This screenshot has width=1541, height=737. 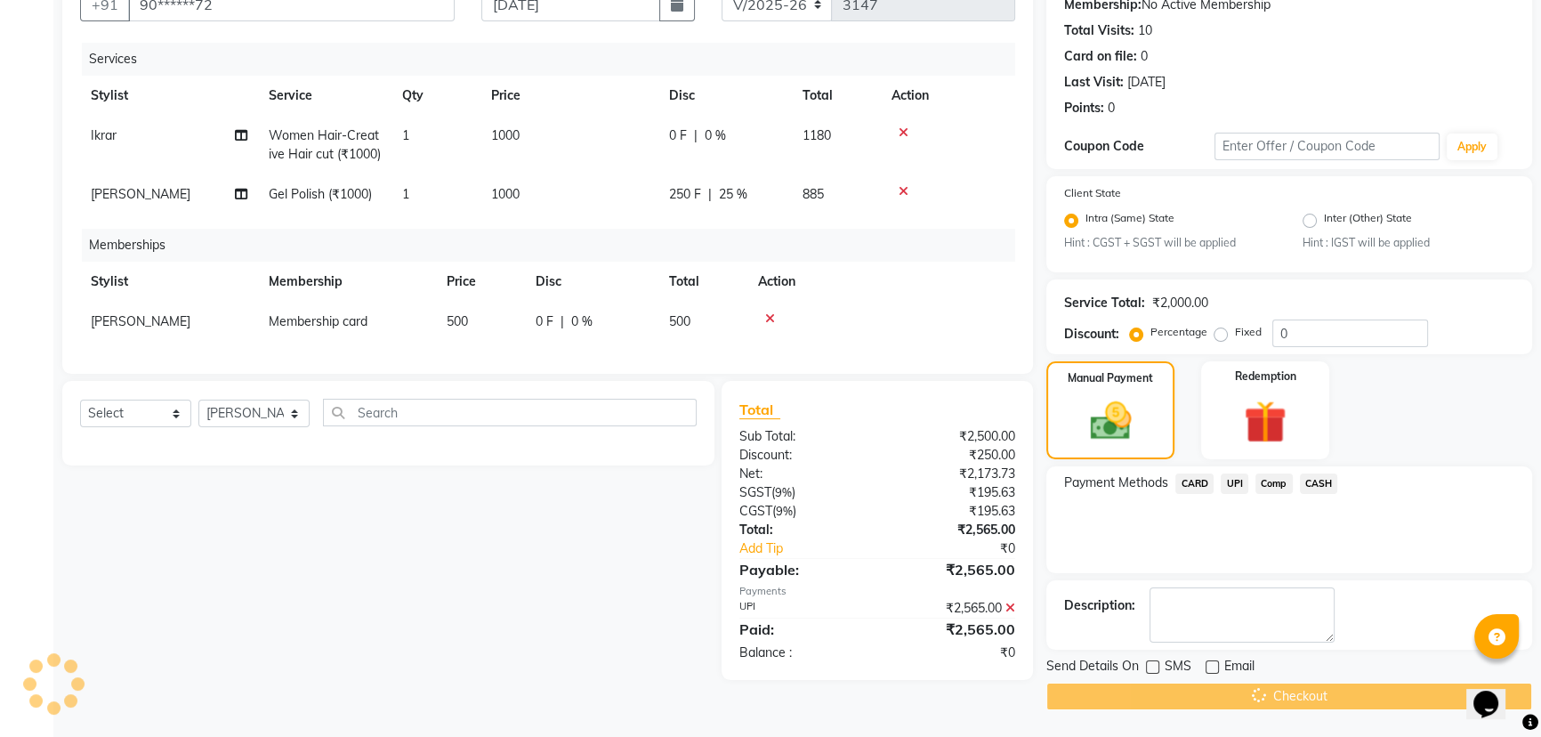 I want to click on div: Memberships, so click(x=555, y=245).